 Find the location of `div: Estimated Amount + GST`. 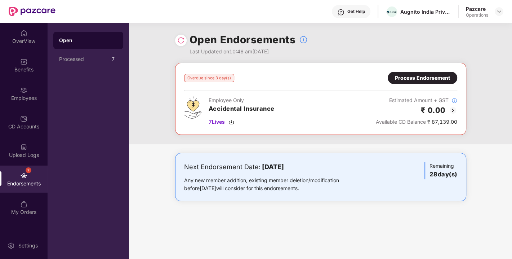

div: Estimated Amount + GST is located at coordinates (417, 100).